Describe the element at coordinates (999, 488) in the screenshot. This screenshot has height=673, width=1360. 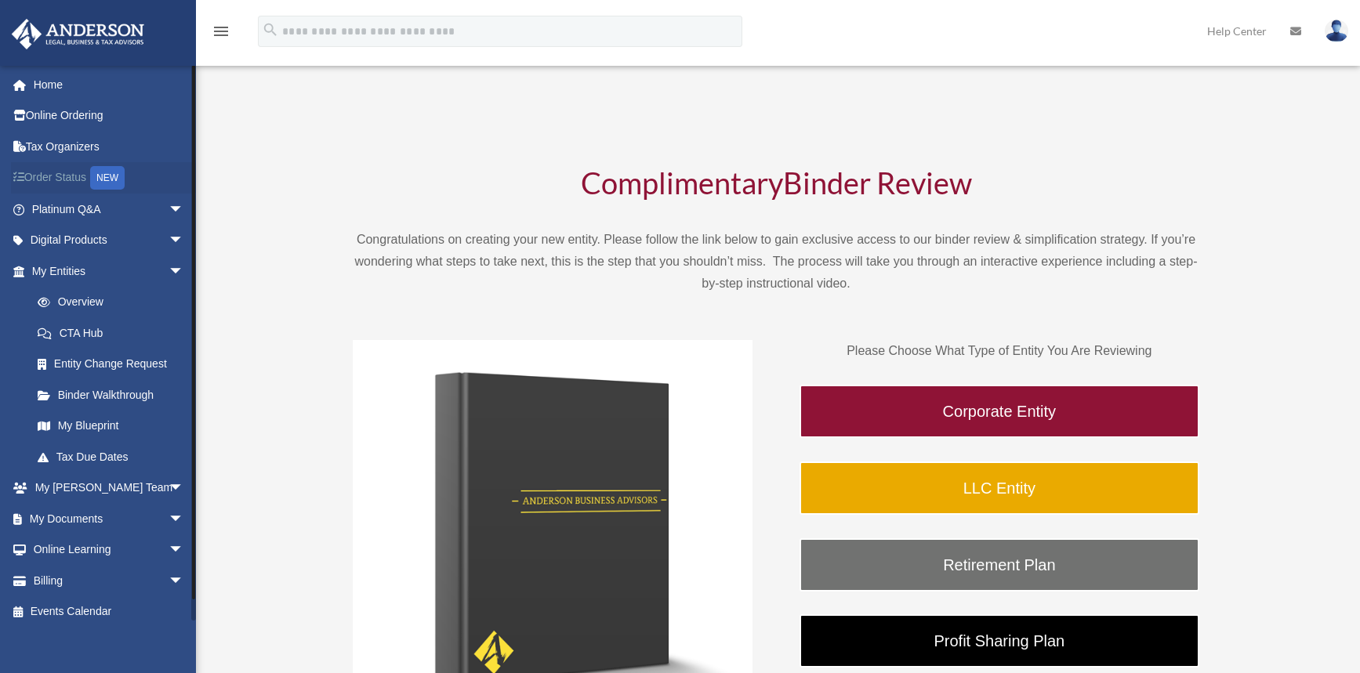
I see `a: LLC Entity` at that location.